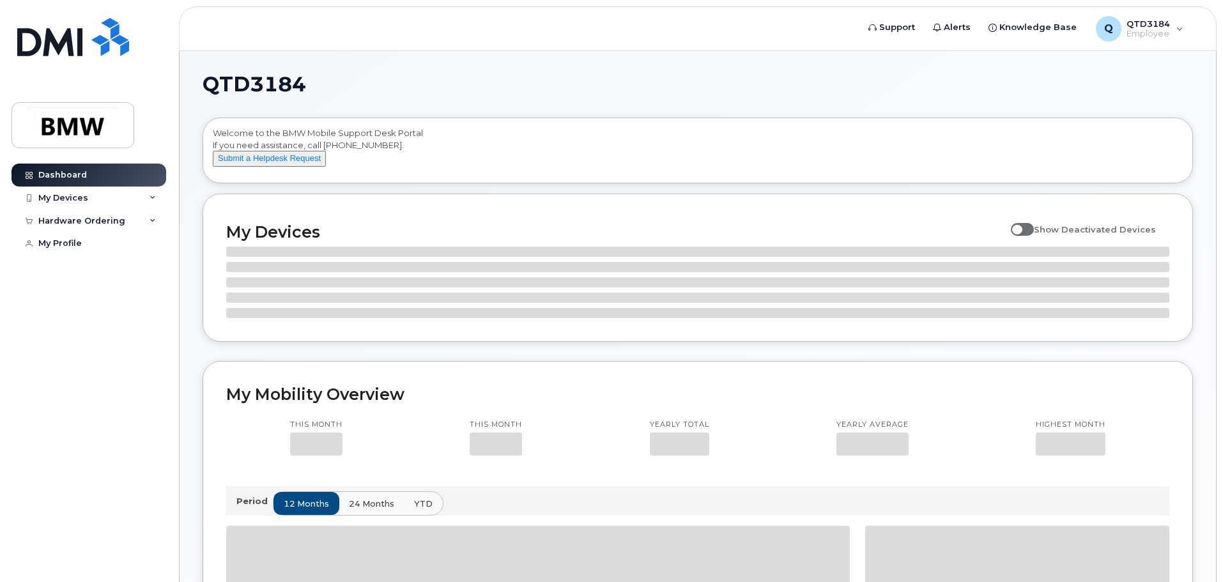 The image size is (1223, 582). Describe the element at coordinates (1016, 222) in the screenshot. I see `input: Show Deactivated Devices` at that location.